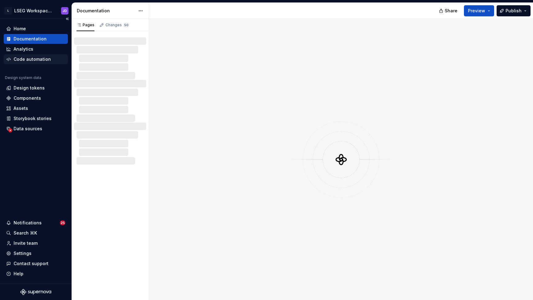 The image size is (533, 300). I want to click on div: Contact support, so click(31, 264).